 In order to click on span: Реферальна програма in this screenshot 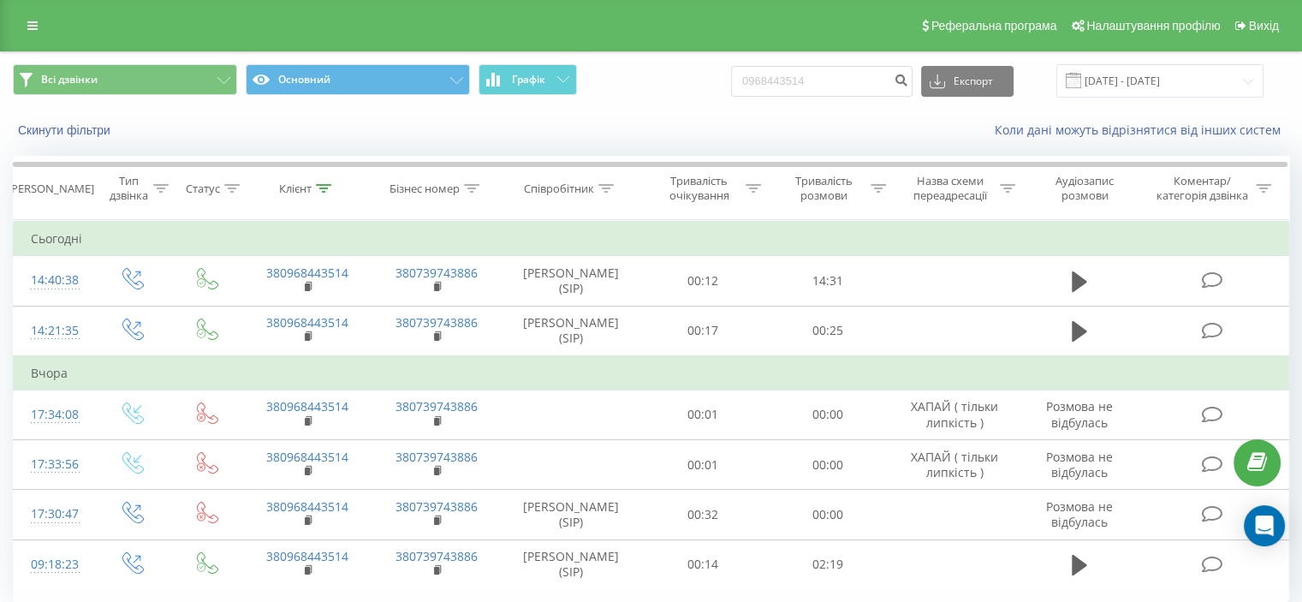, I will do `click(994, 26)`.